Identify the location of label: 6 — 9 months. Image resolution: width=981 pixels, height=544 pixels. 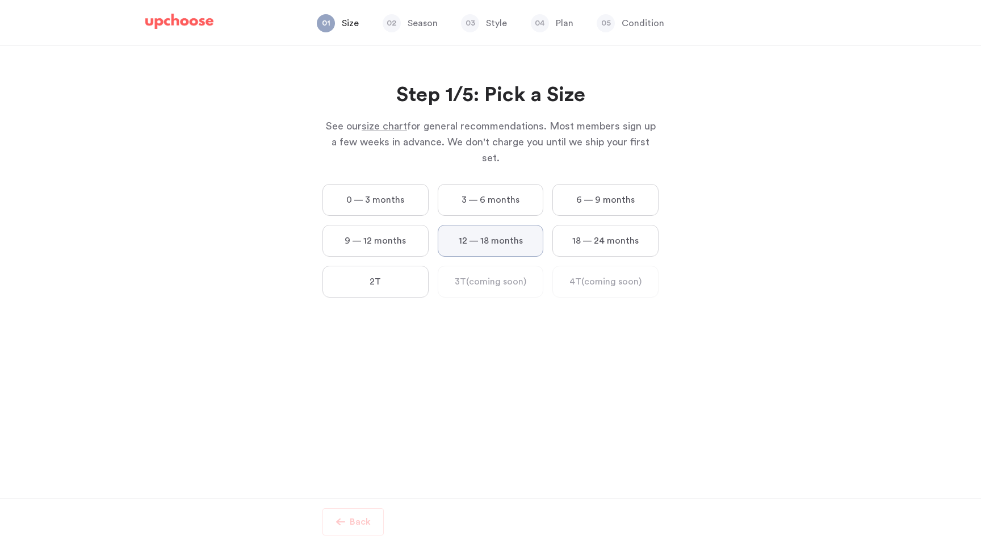
(605, 200).